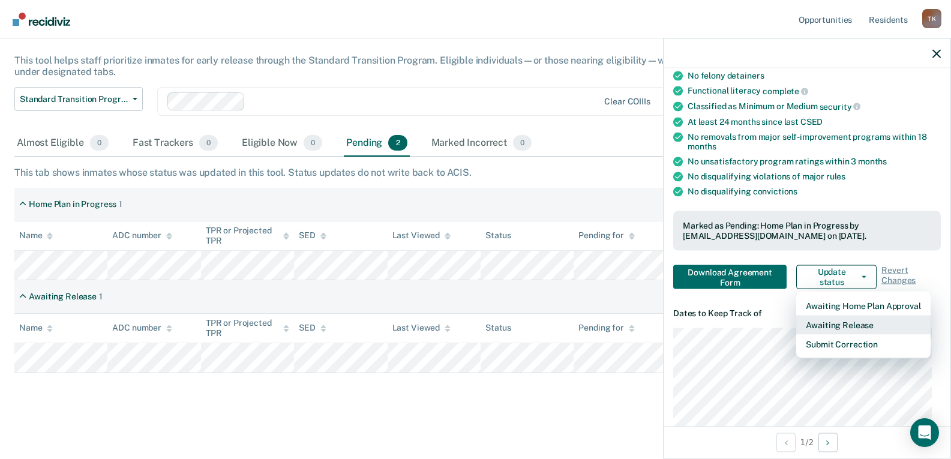 The image size is (951, 459). What do you see at coordinates (775, 191) in the screenshot?
I see `span: convictions` at bounding box center [775, 191].